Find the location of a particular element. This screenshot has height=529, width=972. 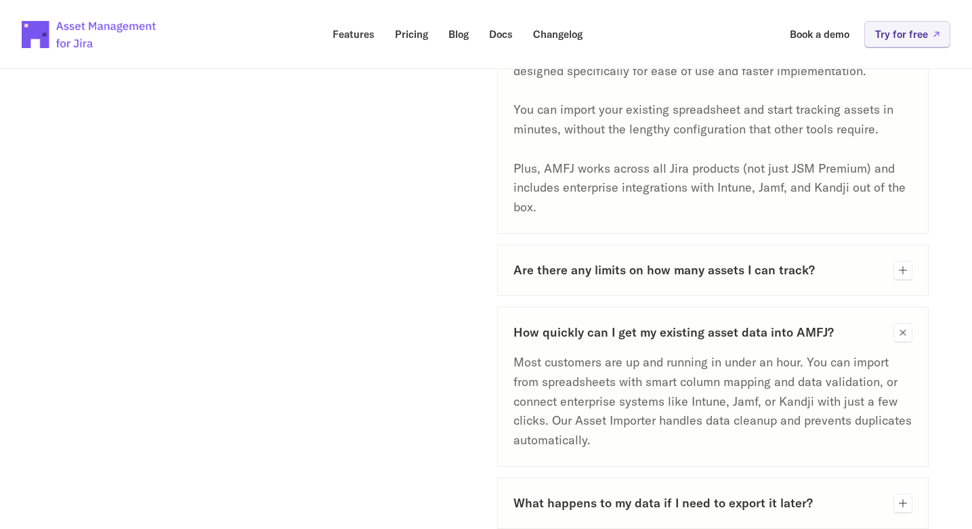

a: Blog is located at coordinates (459, 34).